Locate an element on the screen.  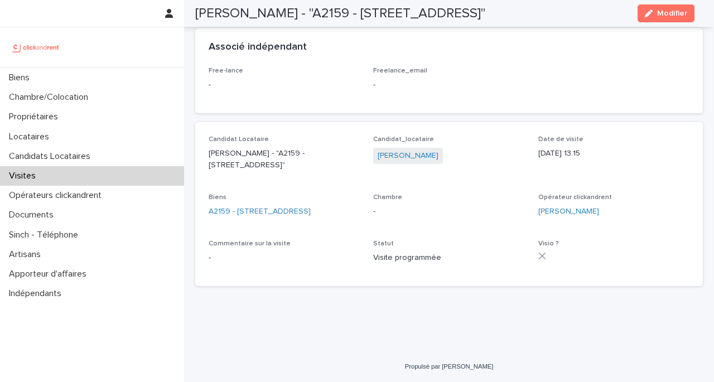
font: Free-lance is located at coordinates (226, 71).